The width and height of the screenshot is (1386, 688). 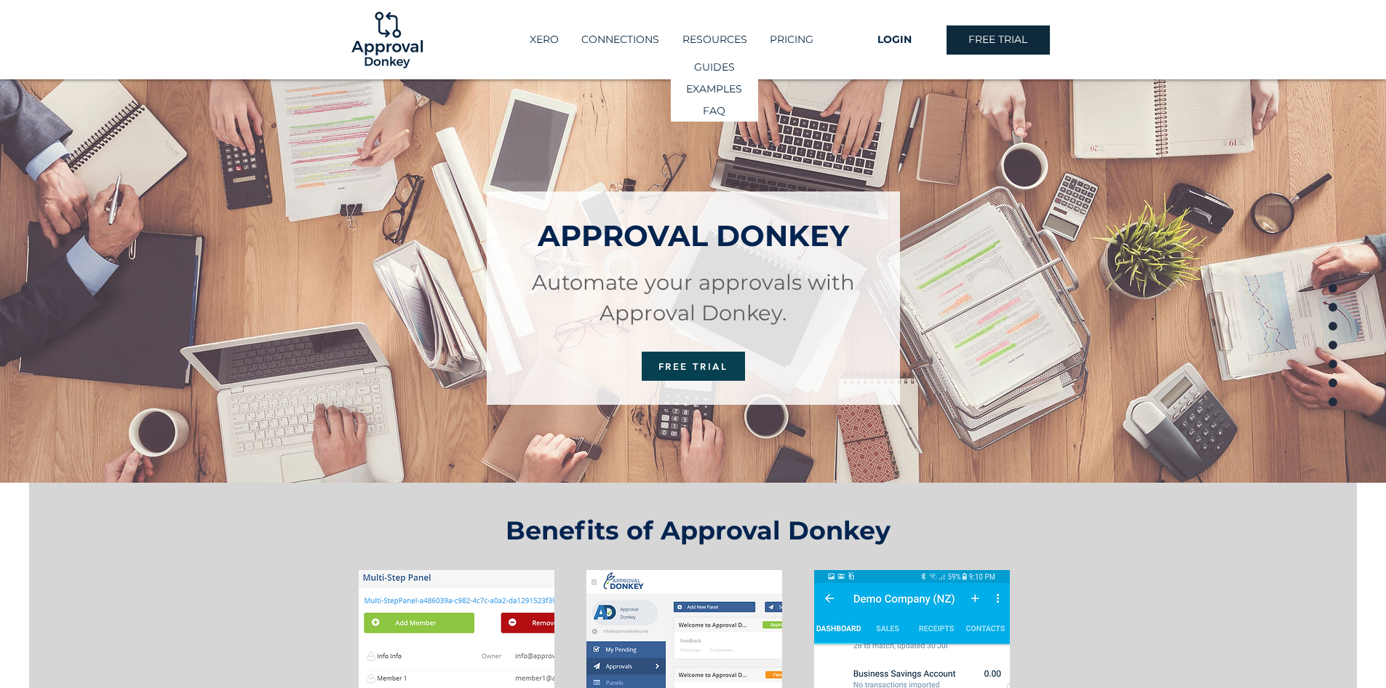 What do you see at coordinates (894, 40) in the screenshot?
I see `span: LOGIN` at bounding box center [894, 40].